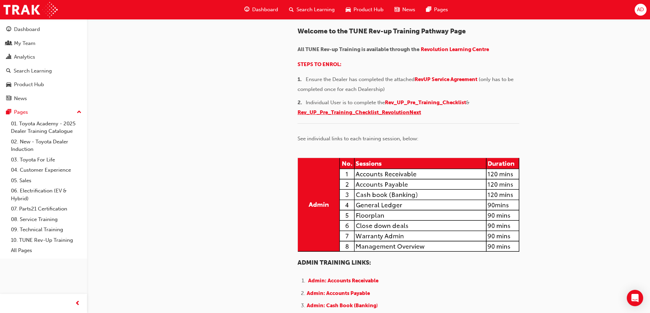 Image resolution: width=650 pixels, height=313 pixels. I want to click on a: RevUP Service Agreement, so click(446, 79).